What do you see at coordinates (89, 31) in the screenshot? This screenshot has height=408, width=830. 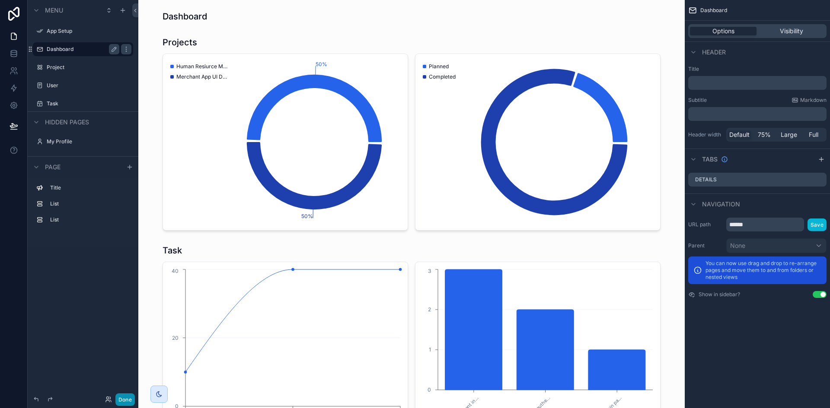 I see `a: App Setup` at bounding box center [89, 31].